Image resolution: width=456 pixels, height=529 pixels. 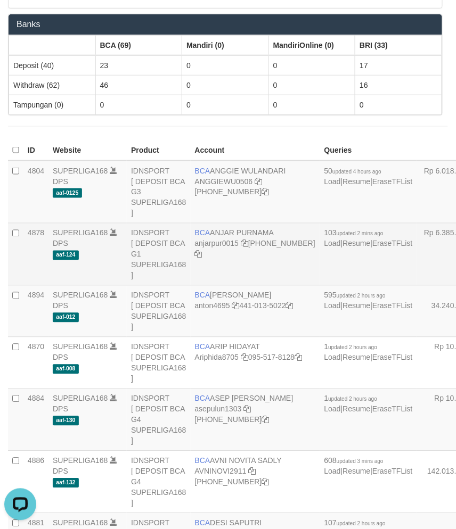 I want to click on td: 46, so click(x=138, y=85).